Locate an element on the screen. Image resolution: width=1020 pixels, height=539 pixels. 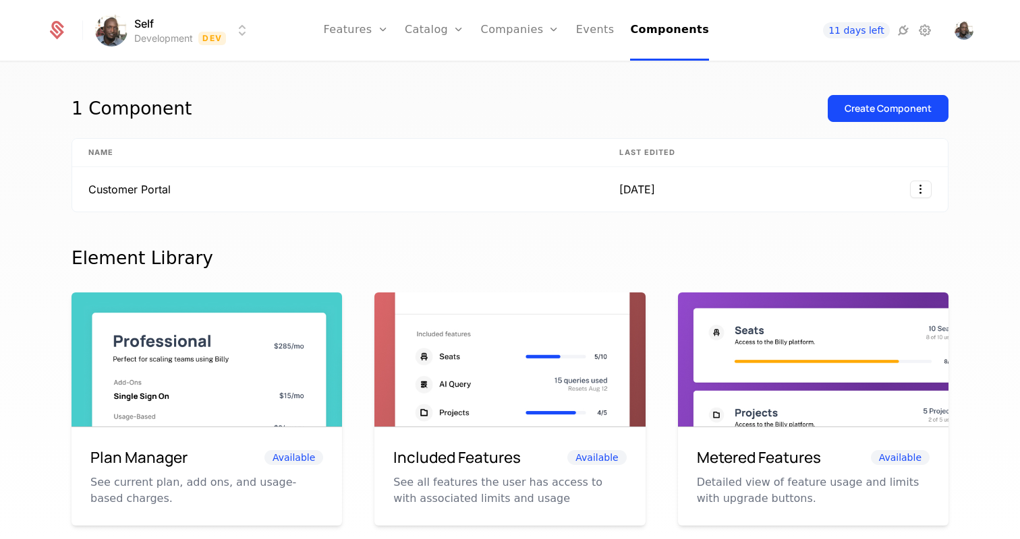
td: Customer Portal is located at coordinates (337, 189).